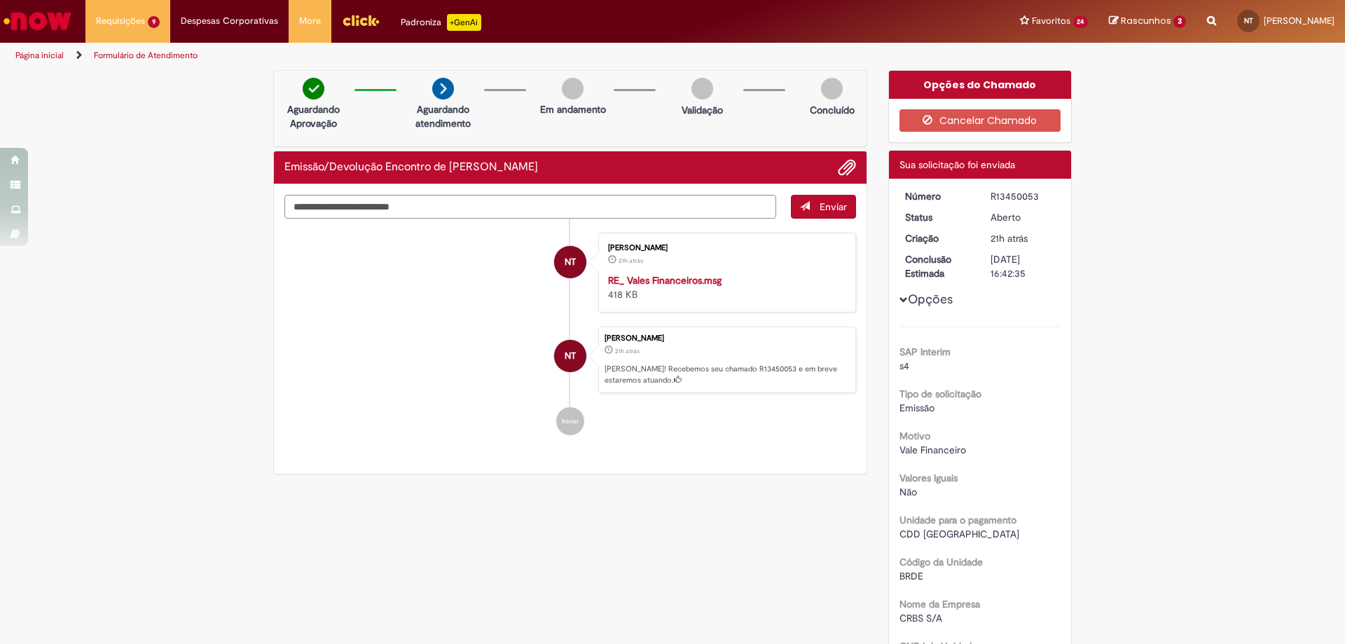 This screenshot has width=1345, height=644. Describe the element at coordinates (570, 334) in the screenshot. I see `ul: Histórico de tíquete` at that location.